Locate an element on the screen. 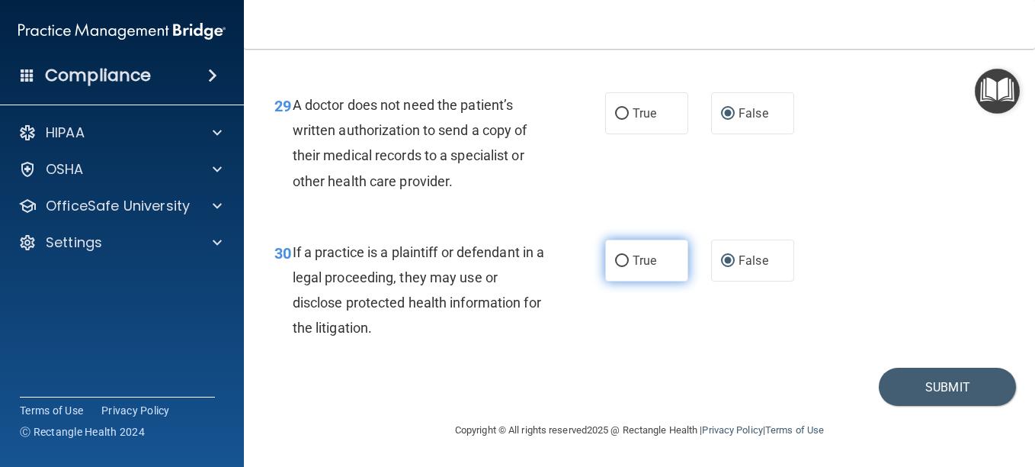 The width and height of the screenshot is (1035, 467). p: OSHA is located at coordinates (65, 169).